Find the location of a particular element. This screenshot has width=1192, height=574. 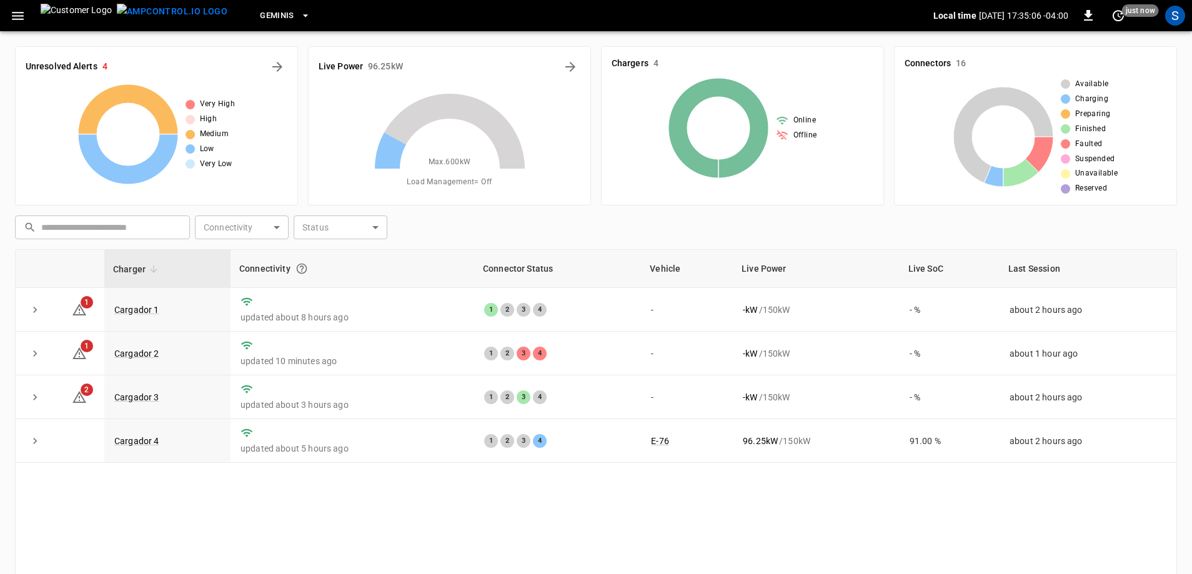

th: Live SoC is located at coordinates (950, 269).